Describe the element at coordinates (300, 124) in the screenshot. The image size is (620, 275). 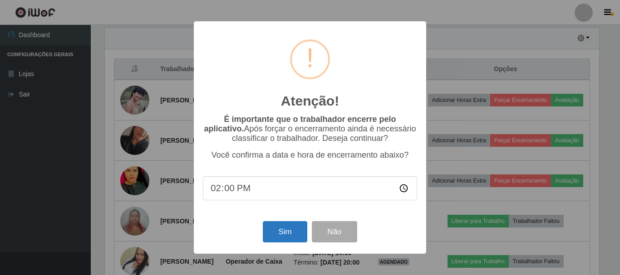
I see `b: É importante que o trabalhador encerre pelo aplicativo.` at that location.